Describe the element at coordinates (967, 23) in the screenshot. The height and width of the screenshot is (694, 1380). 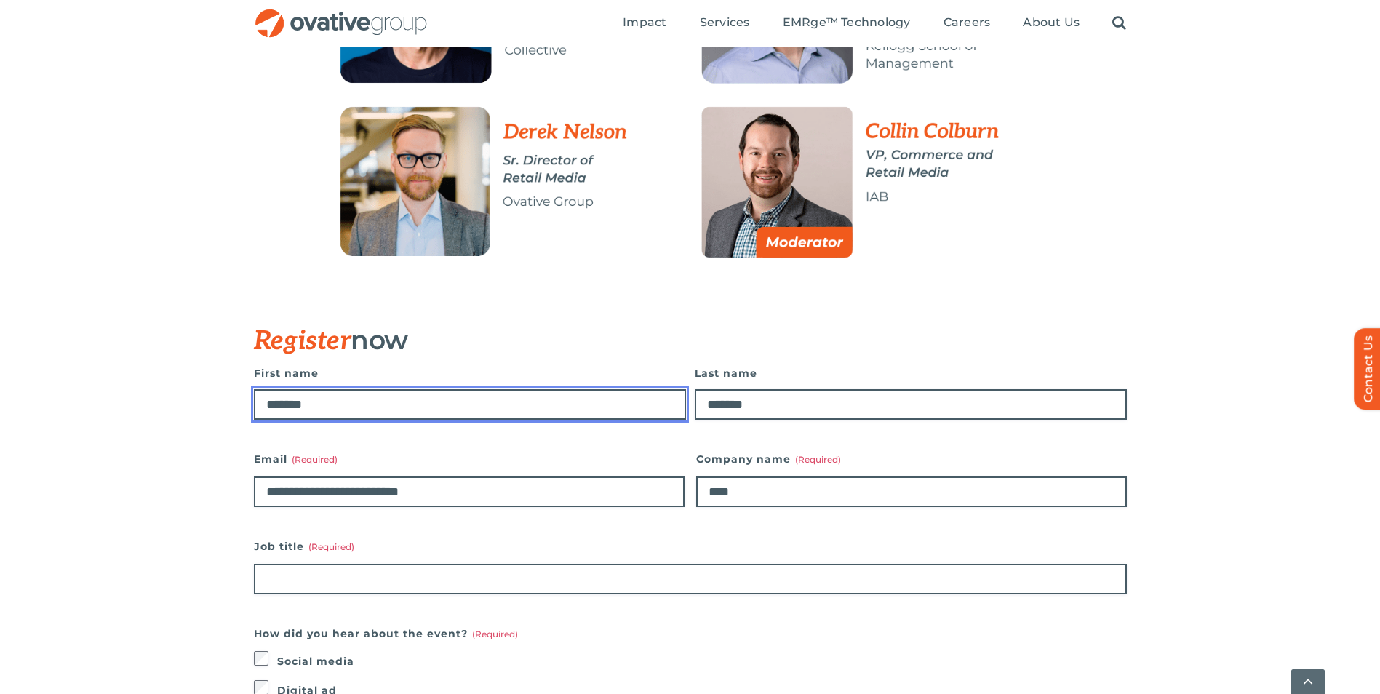
I see `span: Careers` at that location.